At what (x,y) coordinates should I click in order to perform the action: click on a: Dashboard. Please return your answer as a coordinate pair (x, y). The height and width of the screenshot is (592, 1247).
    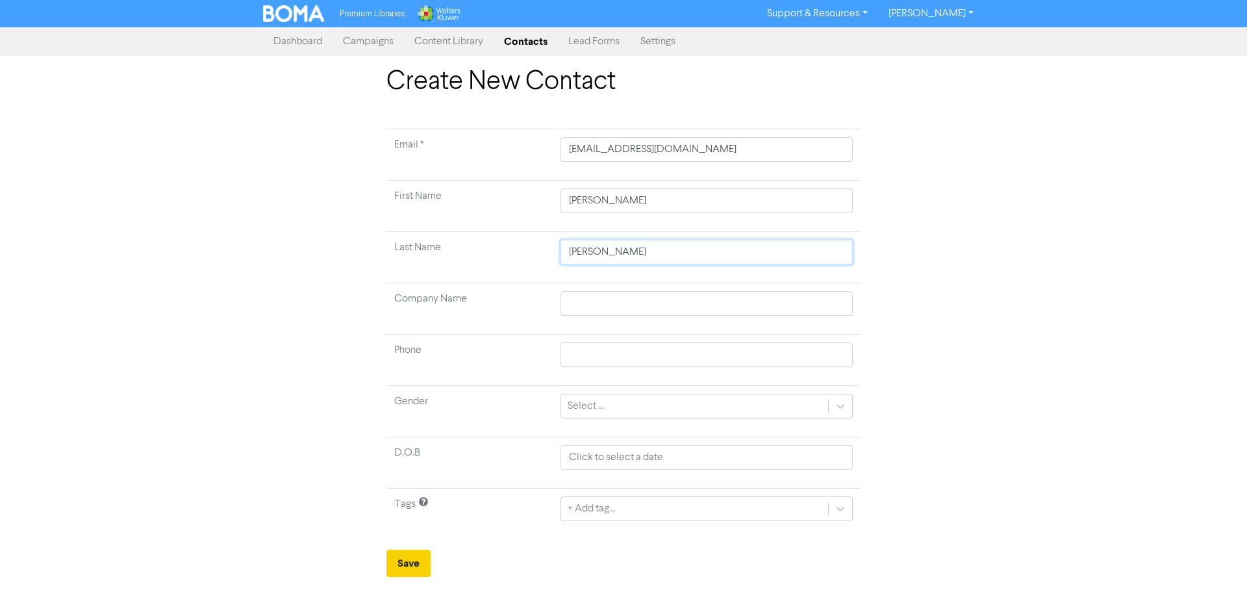
    Looking at the image, I should click on (297, 42).